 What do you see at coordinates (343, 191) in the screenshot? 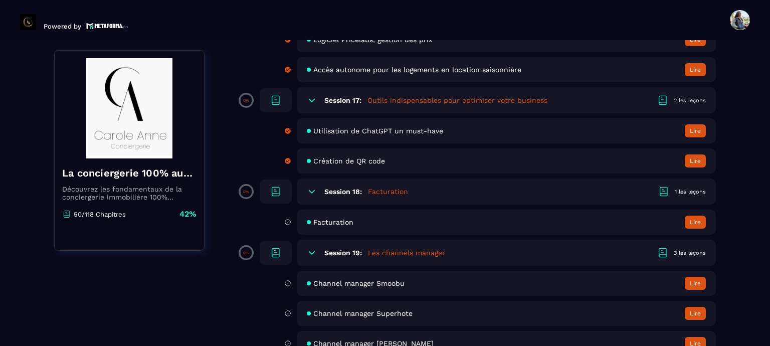
I see `h6: Session 18:` at bounding box center [343, 191].